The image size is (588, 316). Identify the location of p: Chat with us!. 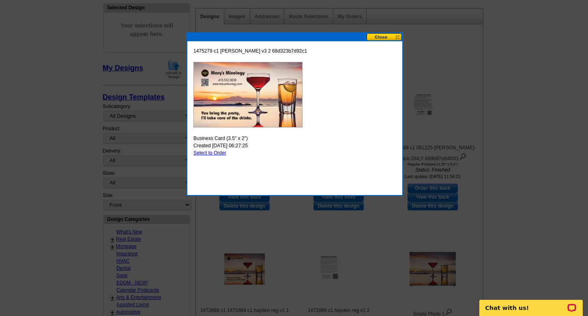
(51, 17).